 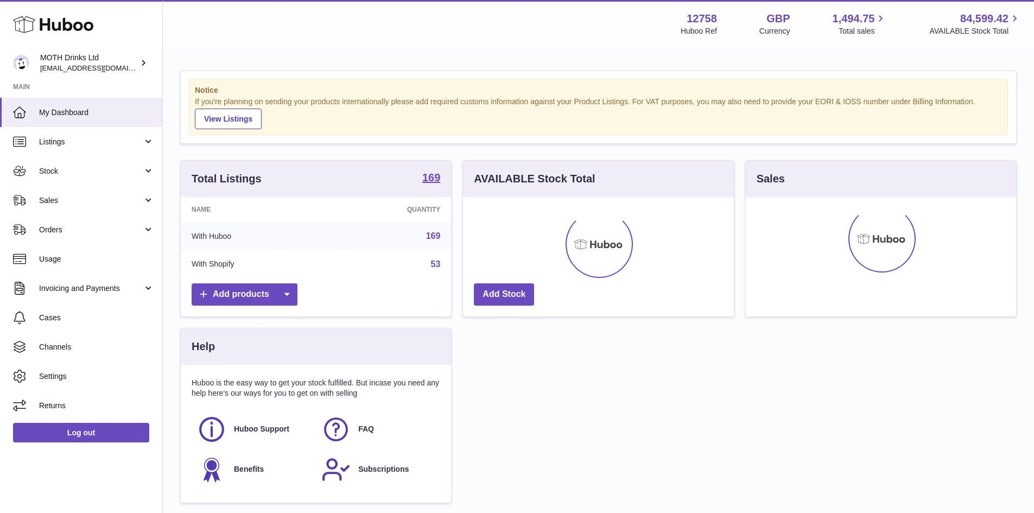 What do you see at coordinates (226, 179) in the screenshot?
I see `h3: Total Listings` at bounding box center [226, 179].